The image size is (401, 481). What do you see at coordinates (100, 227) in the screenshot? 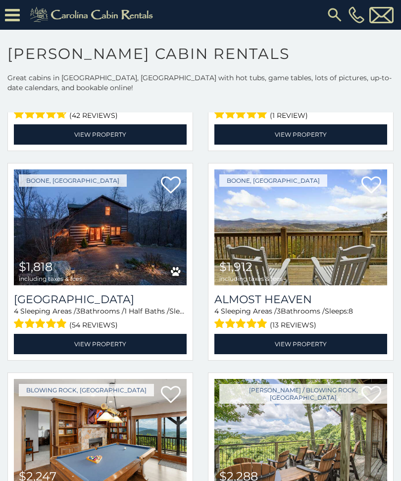
I see `a: Willow Valley View $1,818 including taxes & fees` at bounding box center [100, 227].